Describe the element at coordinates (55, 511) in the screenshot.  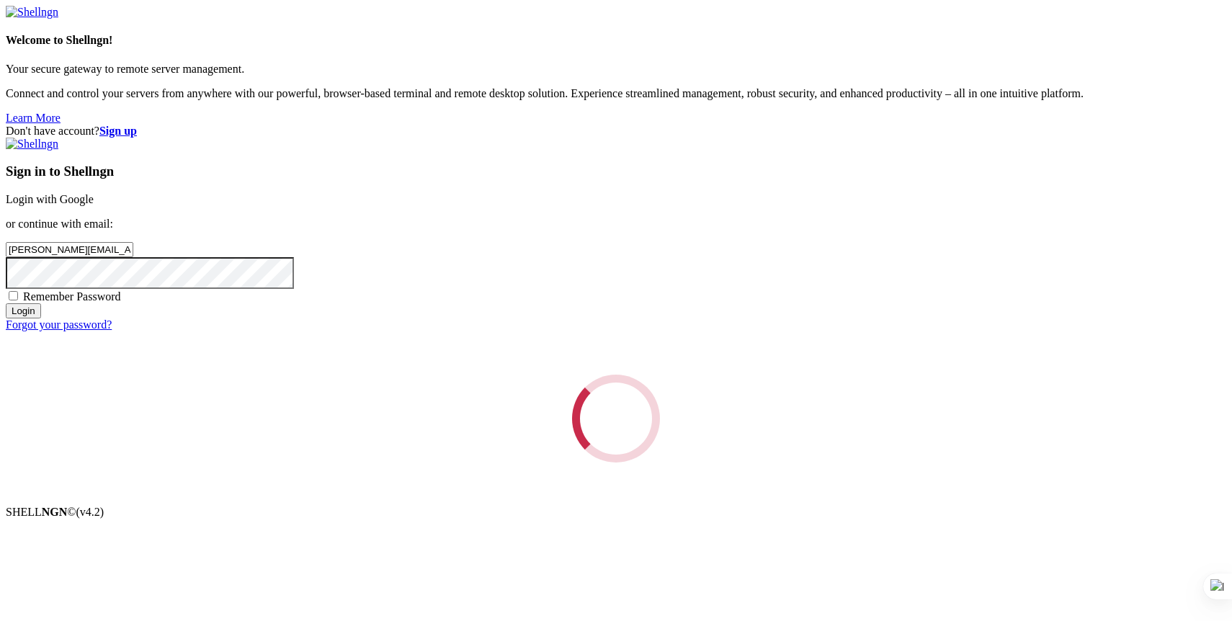
I see `span: SHELL ©` at that location.